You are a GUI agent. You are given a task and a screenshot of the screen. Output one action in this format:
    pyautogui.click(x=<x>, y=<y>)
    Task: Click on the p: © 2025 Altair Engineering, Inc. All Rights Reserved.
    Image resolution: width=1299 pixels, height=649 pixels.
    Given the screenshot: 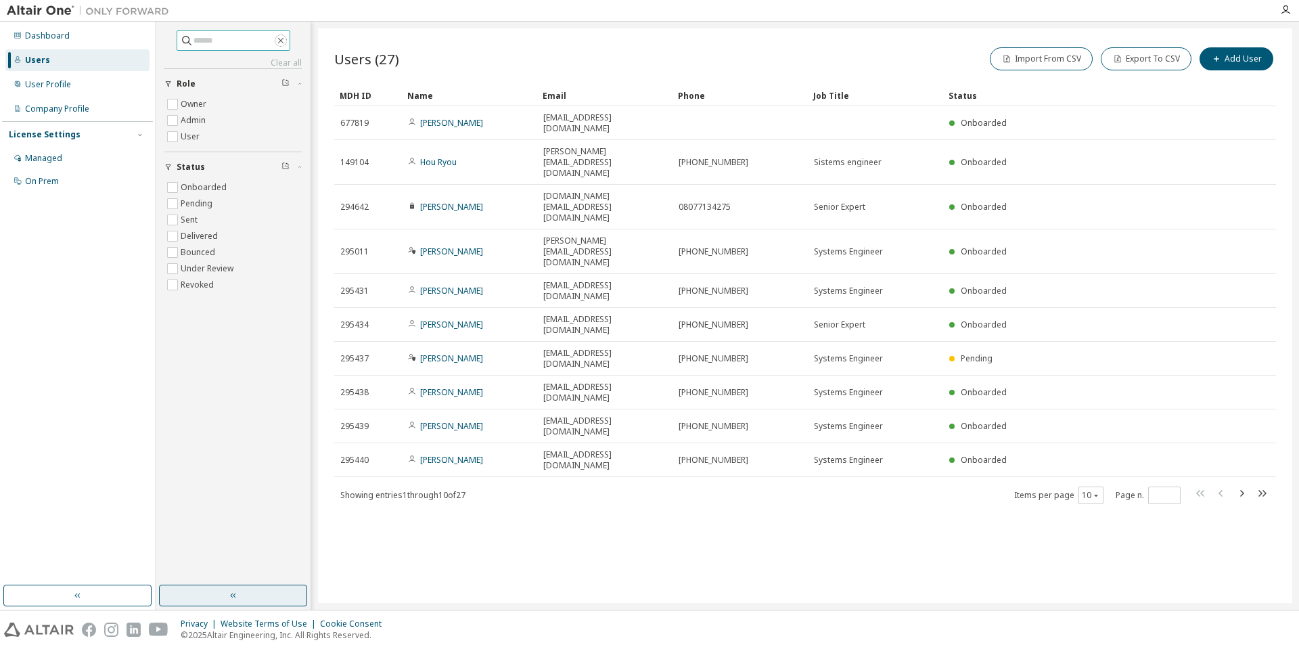 What is the action you would take?
    pyautogui.click(x=285, y=634)
    